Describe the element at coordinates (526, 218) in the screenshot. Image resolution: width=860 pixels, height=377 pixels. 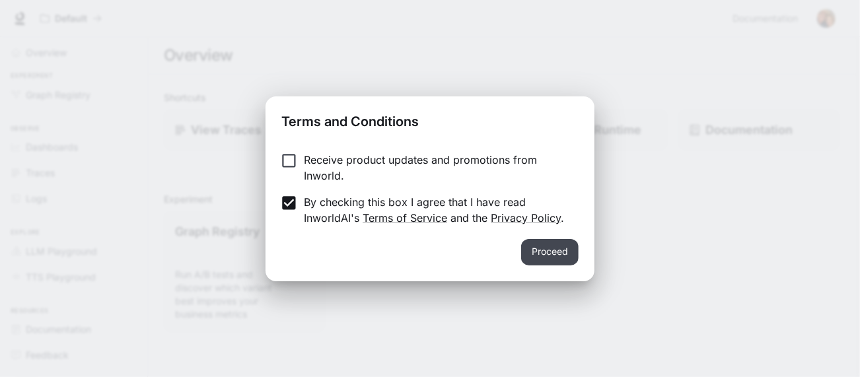
I see `a: Privacy Policy` at that location.